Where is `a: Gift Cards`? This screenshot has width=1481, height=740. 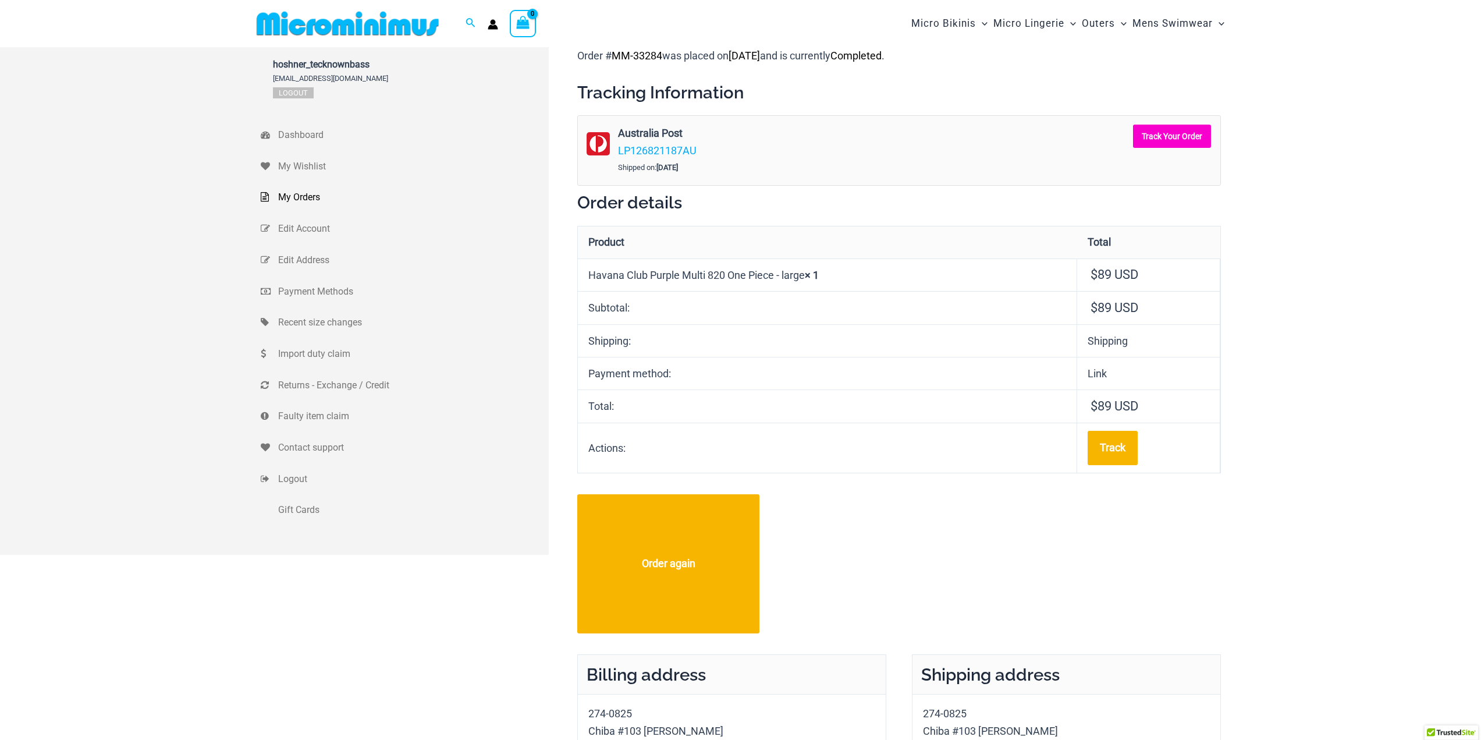
a: Gift Cards is located at coordinates (404, 510).